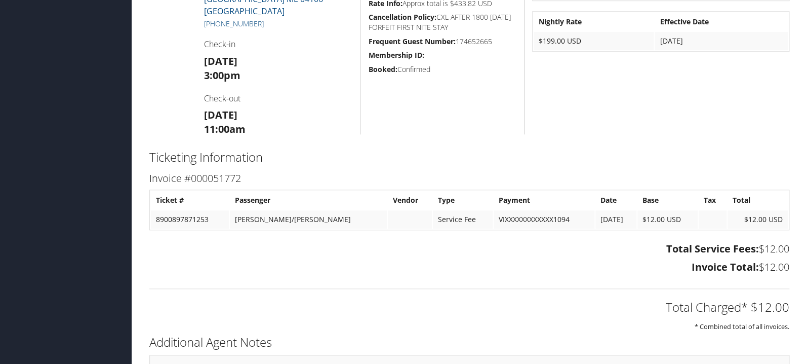  Describe the element at coordinates (190, 219) in the screenshot. I see `td: 8900897871253` at that location.